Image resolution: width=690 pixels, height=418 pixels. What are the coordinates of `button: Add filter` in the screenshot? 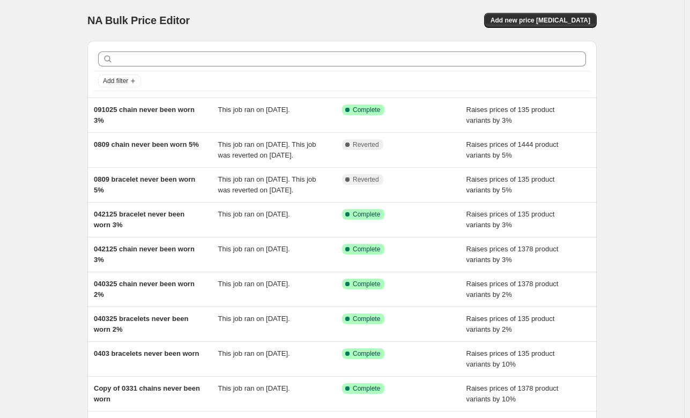 It's located at (120, 81).